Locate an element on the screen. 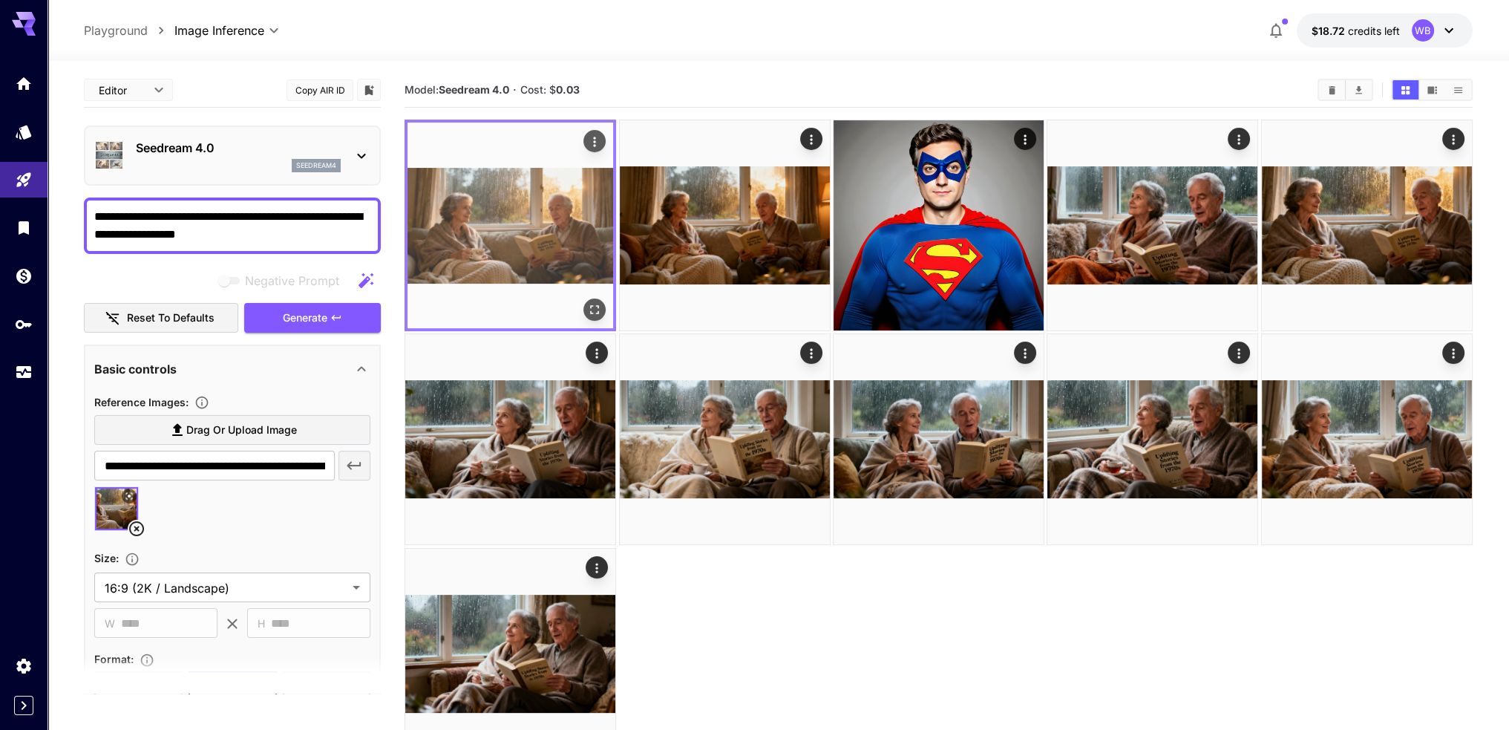 The width and height of the screenshot is (1509, 730). div: Basic controls is located at coordinates (232, 369).